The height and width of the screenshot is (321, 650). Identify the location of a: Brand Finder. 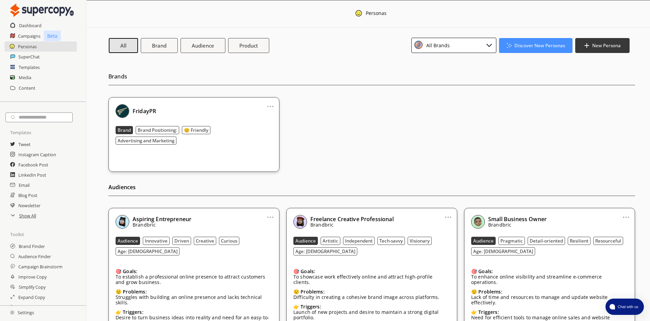
(32, 246).